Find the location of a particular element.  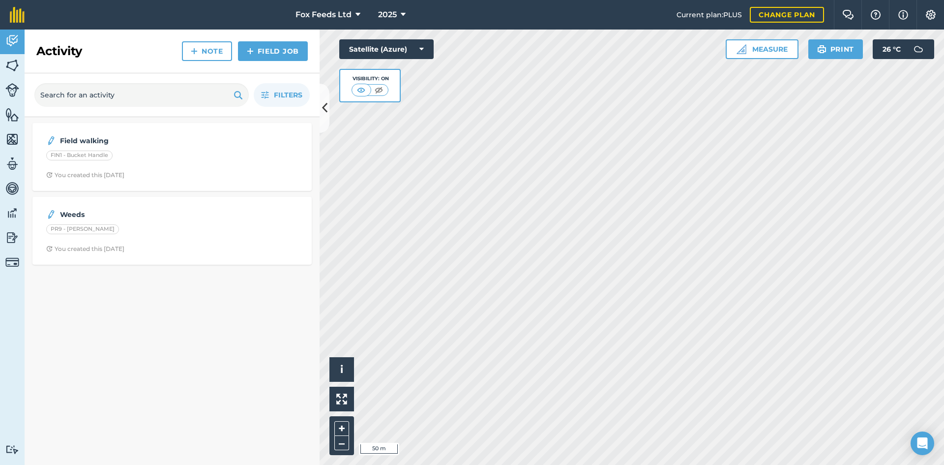

strong: Weeds is located at coordinates (138, 214).